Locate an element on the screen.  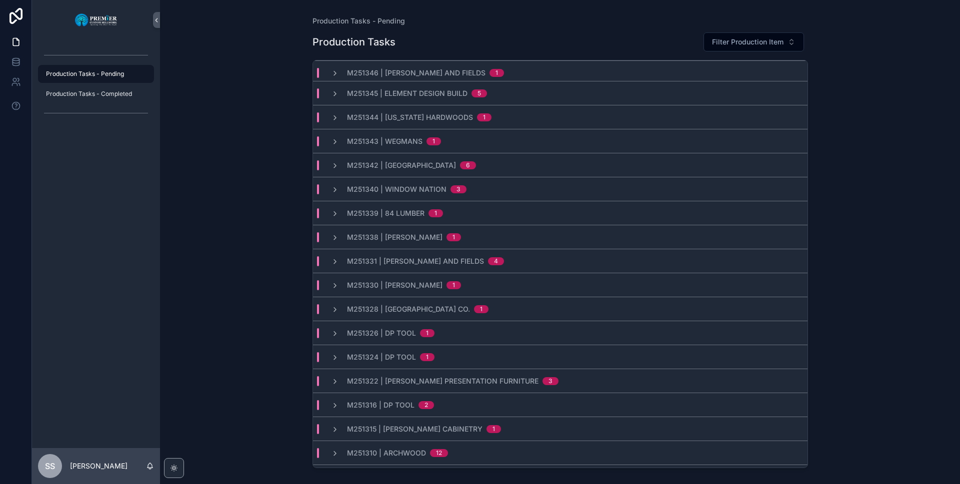
span: M251339 | 84 Lumber is located at coordinates (385, 213).